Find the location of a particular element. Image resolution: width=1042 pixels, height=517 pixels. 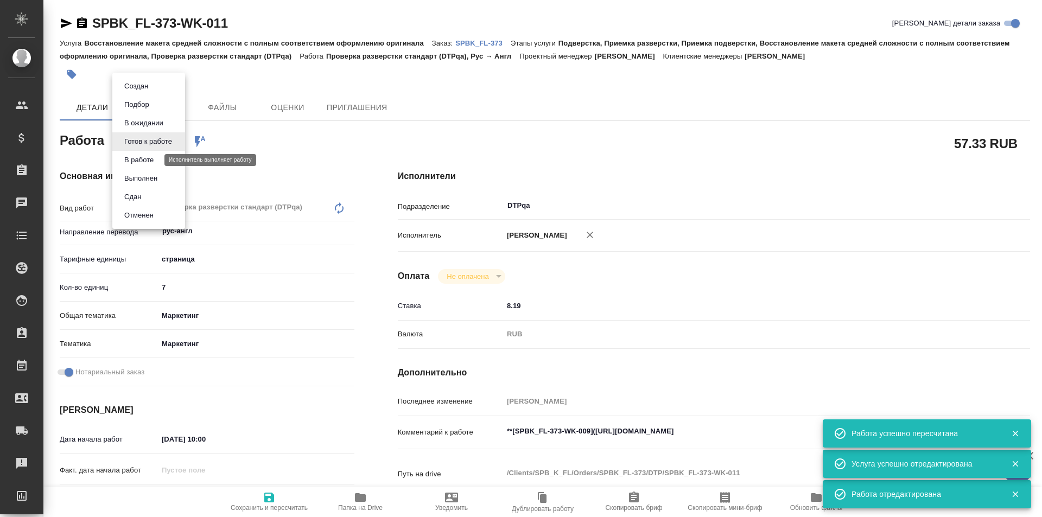

div: Услуга успешно отредактирована is located at coordinates (923, 464).